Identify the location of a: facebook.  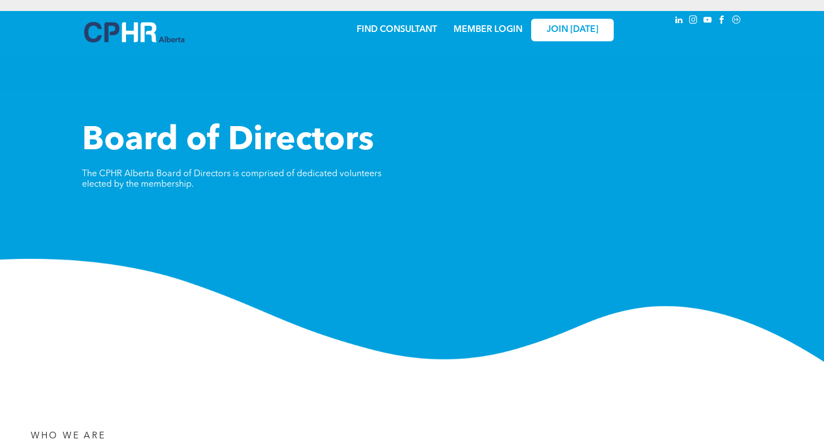
(722, 21).